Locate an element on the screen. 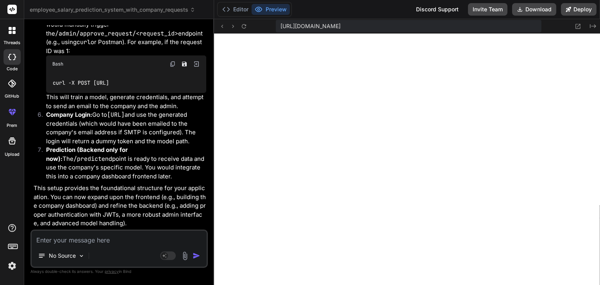 The image size is (600, 285). img: attachment is located at coordinates (185, 256).